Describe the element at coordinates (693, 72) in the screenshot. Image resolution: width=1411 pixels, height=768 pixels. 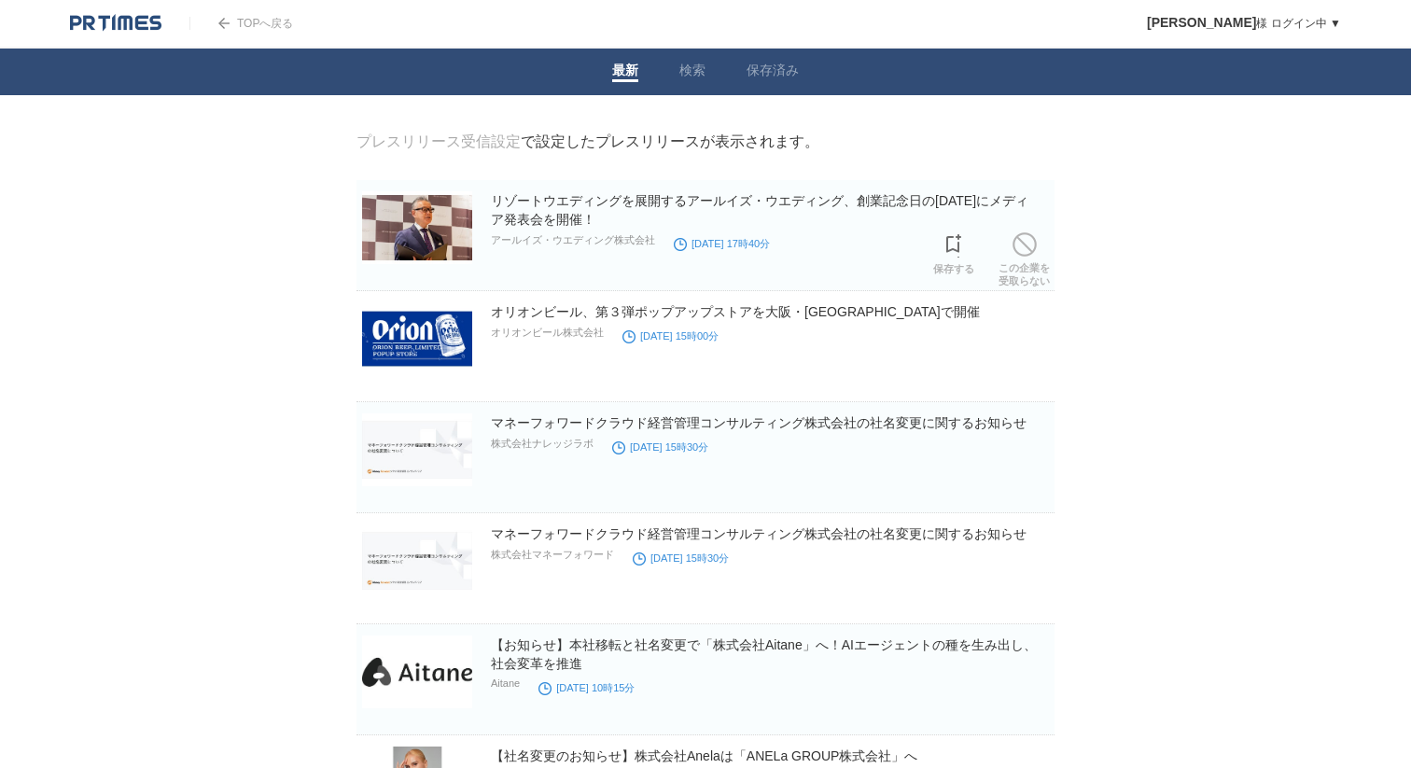
I see `a: 検索` at that location.